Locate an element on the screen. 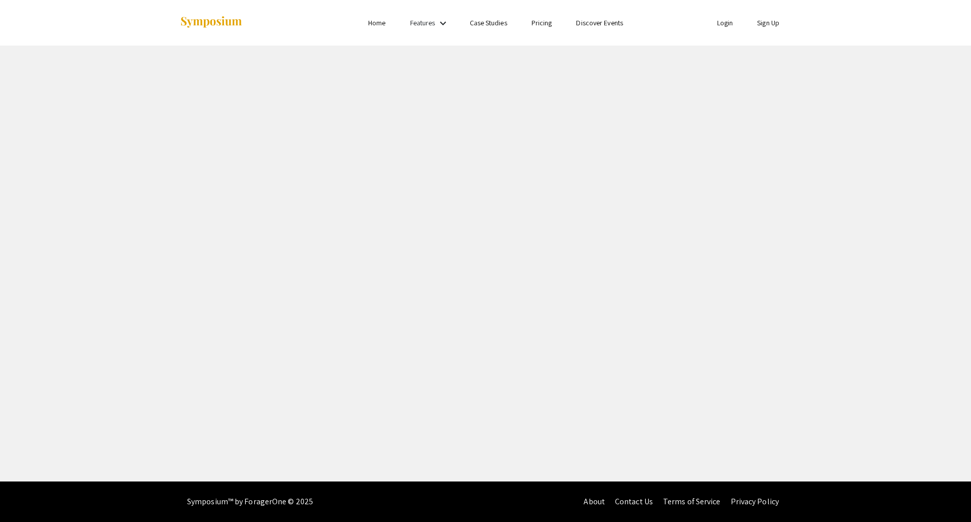  img: Symposium by ForagerOne is located at coordinates (211, 22).